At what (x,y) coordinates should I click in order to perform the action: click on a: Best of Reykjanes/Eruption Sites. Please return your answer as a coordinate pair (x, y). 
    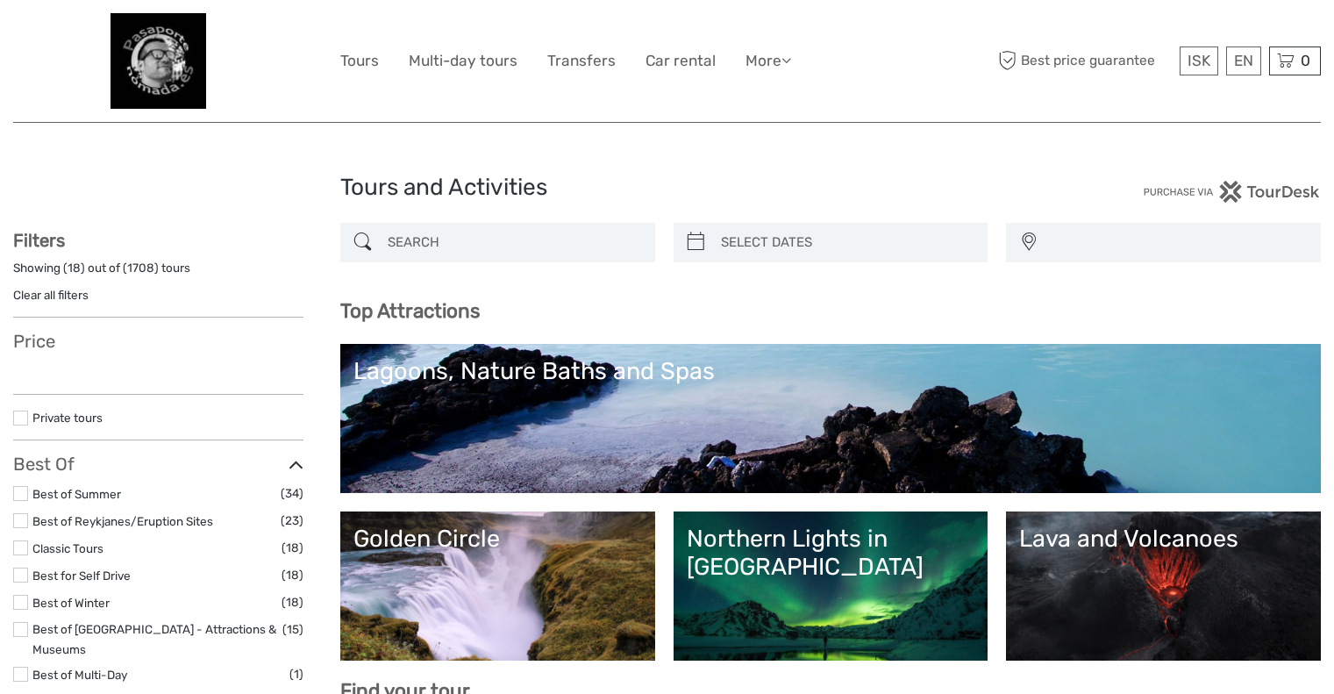
    Looking at the image, I should click on (123, 521).